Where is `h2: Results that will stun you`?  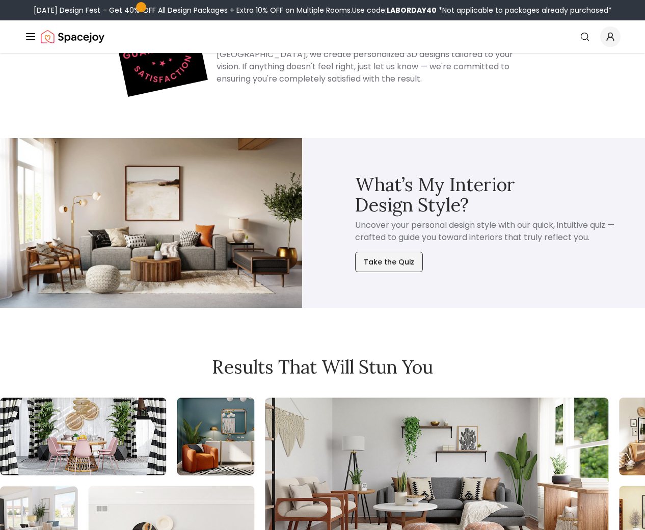
h2: Results that will stun you is located at coordinates (322, 367).